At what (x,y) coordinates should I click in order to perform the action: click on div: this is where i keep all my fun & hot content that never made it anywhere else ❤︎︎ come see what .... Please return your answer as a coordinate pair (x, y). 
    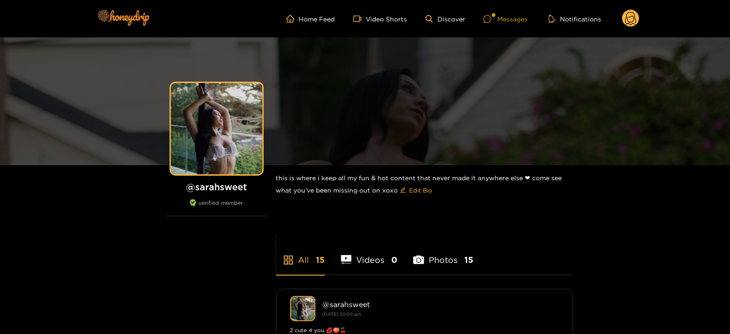
    Looking at the image, I should click on (424, 185).